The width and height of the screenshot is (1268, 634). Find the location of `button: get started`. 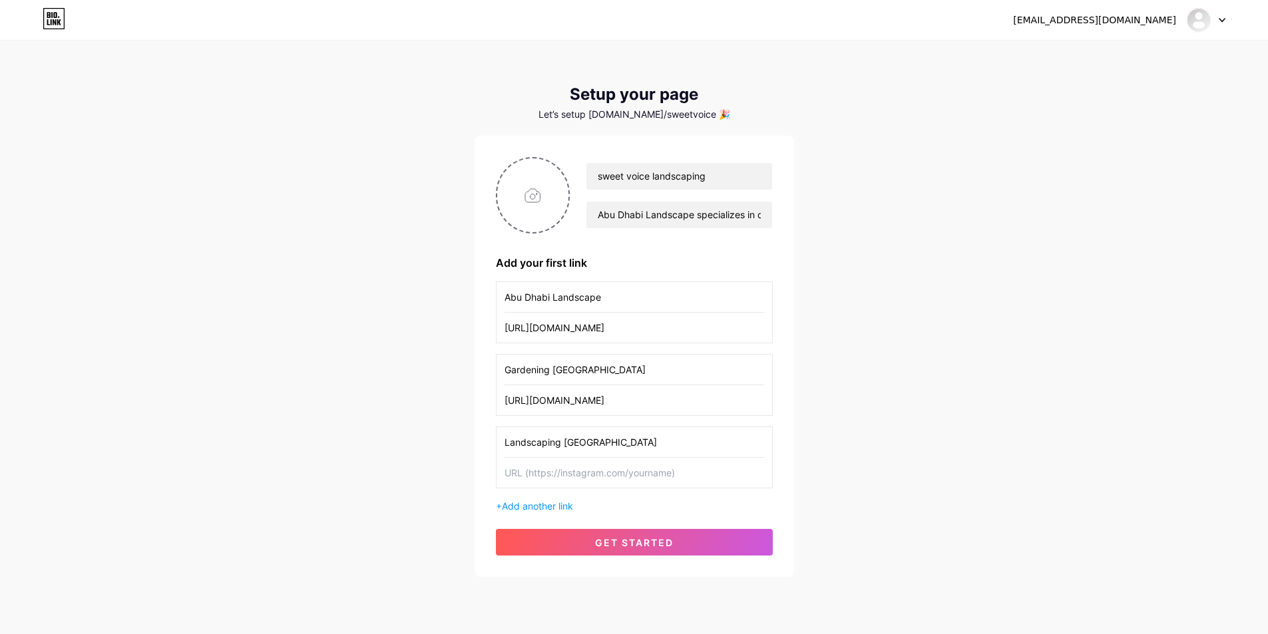

button: get started is located at coordinates (634, 543).